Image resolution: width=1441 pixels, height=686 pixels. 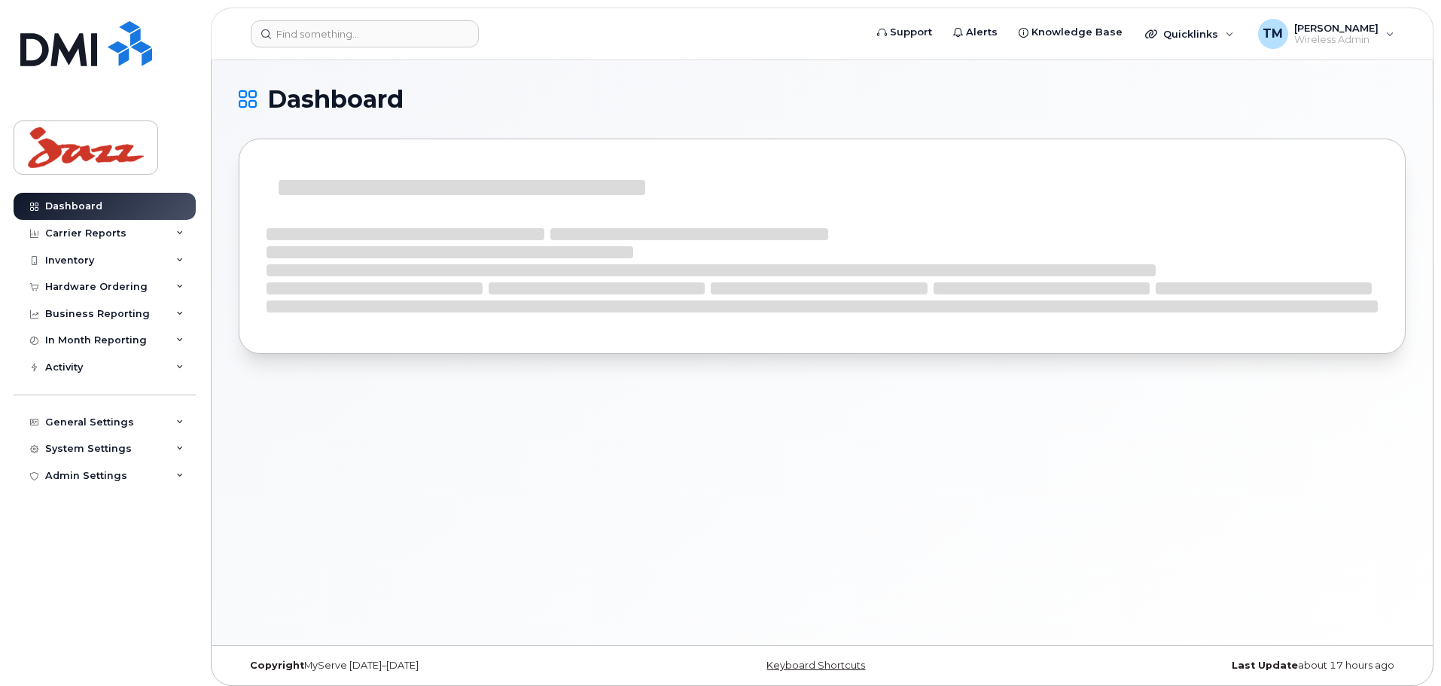 What do you see at coordinates (1210, 665) in the screenshot?
I see `div: about 17 hours ago` at bounding box center [1210, 665].